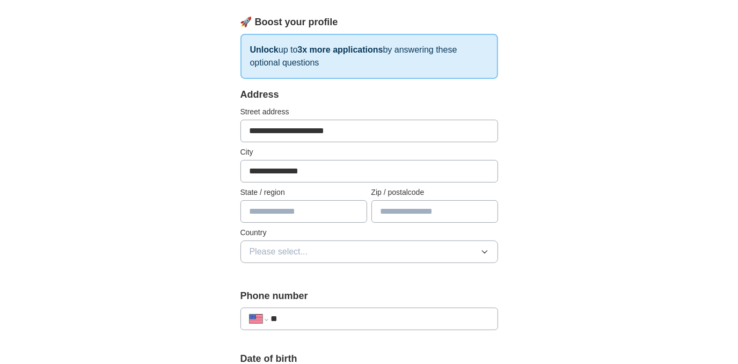  Describe the element at coordinates (369, 296) in the screenshot. I see `label: Phone number` at that location.